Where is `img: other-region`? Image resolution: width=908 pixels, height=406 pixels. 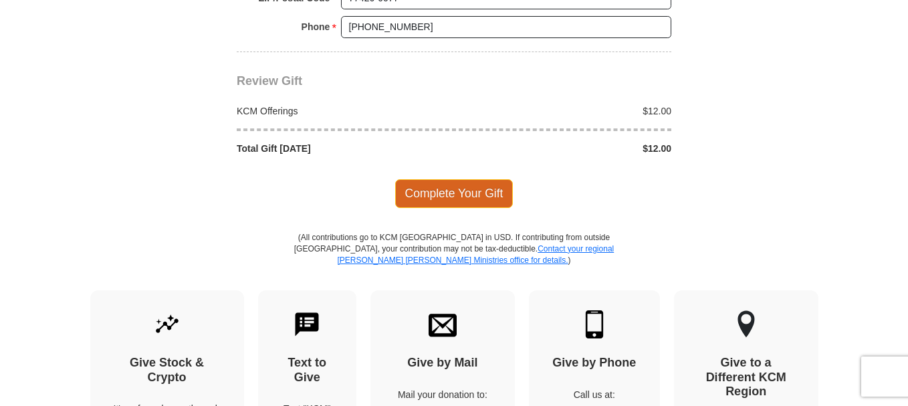 img: other-region is located at coordinates (746, 324).